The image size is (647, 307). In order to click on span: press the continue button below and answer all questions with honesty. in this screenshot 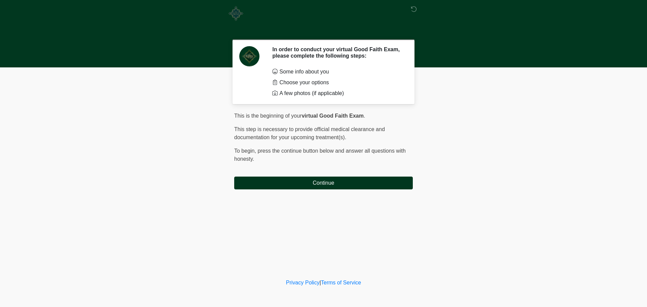, I will do `click(320, 155)`.